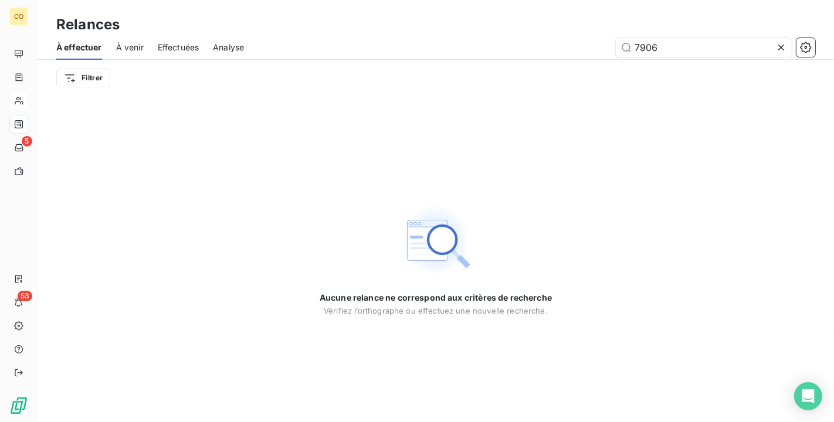  What do you see at coordinates (27, 141) in the screenshot?
I see `span: 5` at bounding box center [27, 141].